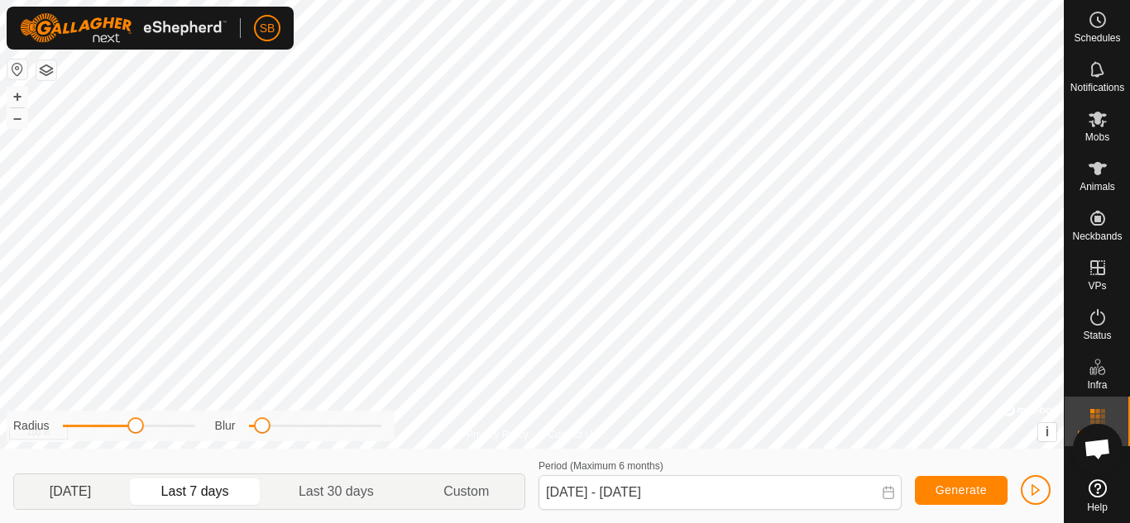 The image size is (1130, 523). Describe the element at coordinates (336, 492) in the screenshot. I see `span: Last 30 days` at that location.